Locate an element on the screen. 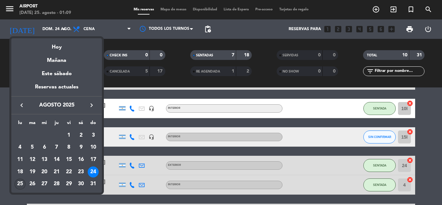  span: agosto 2025 is located at coordinates (57, 105).